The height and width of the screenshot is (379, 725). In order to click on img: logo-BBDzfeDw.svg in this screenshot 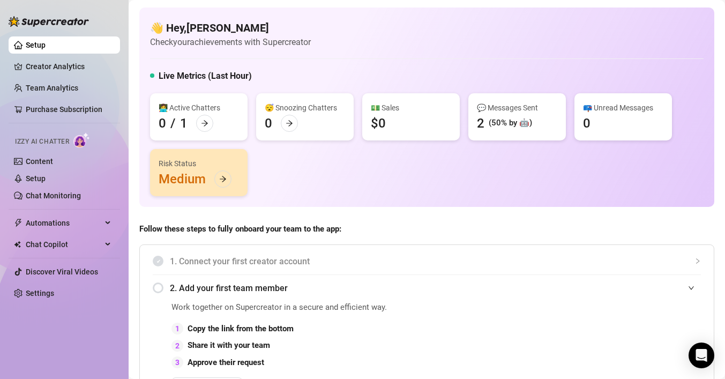, I will do `click(49, 21)`.